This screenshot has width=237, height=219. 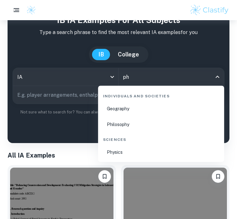 What do you see at coordinates (128, 54) in the screenshot?
I see `button: College` at bounding box center [128, 54].